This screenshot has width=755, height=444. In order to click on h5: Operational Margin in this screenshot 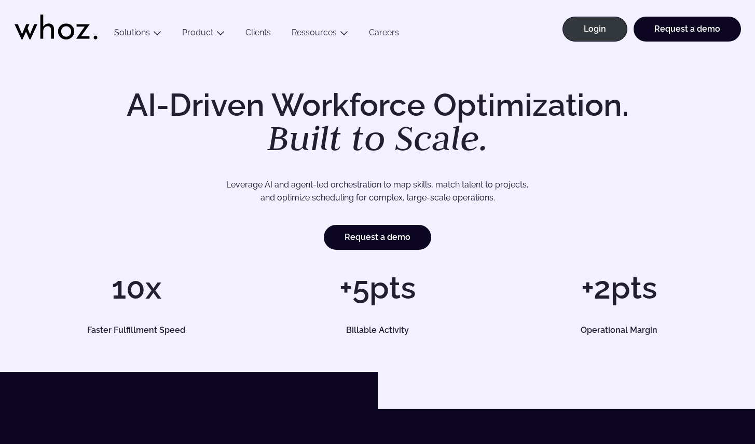, I will do `click(619, 330)`.